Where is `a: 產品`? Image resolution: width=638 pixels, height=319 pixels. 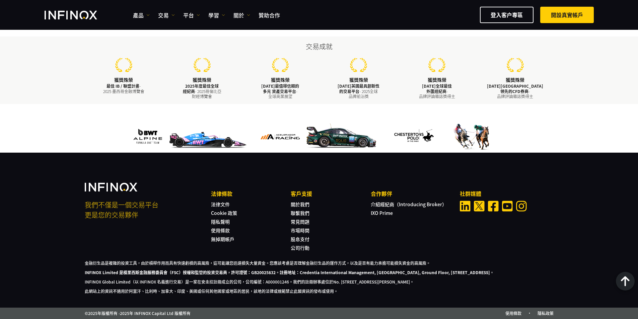 a: 產品 is located at coordinates (141, 15).